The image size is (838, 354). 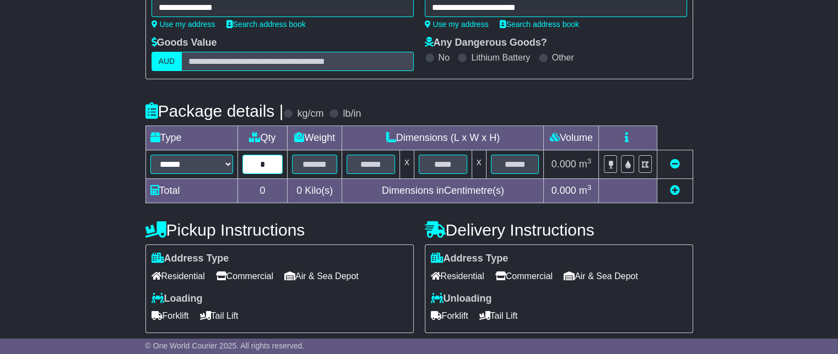 What do you see at coordinates (214, 111) in the screenshot?
I see `h4: Package details |` at bounding box center [214, 111].